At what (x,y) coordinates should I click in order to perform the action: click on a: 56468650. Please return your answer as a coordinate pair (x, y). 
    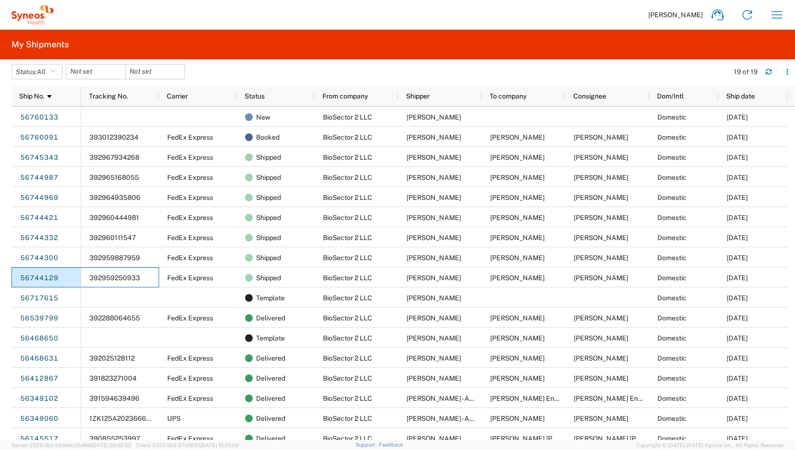
    Looking at the image, I should click on (39, 338).